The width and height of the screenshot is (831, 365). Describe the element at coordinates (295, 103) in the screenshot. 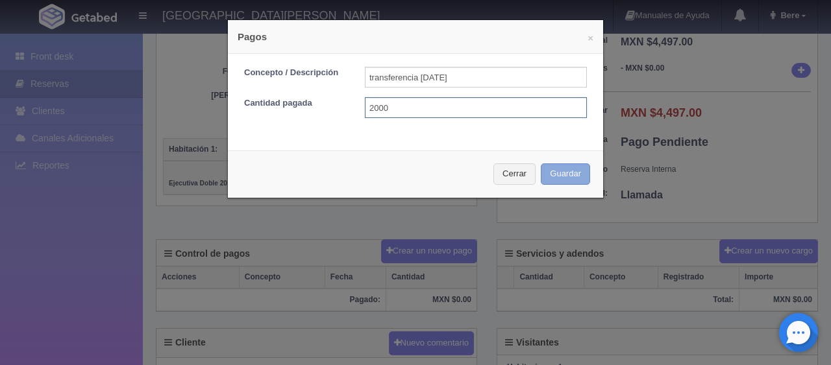

I see `label: Cantidad pagada` at that location.